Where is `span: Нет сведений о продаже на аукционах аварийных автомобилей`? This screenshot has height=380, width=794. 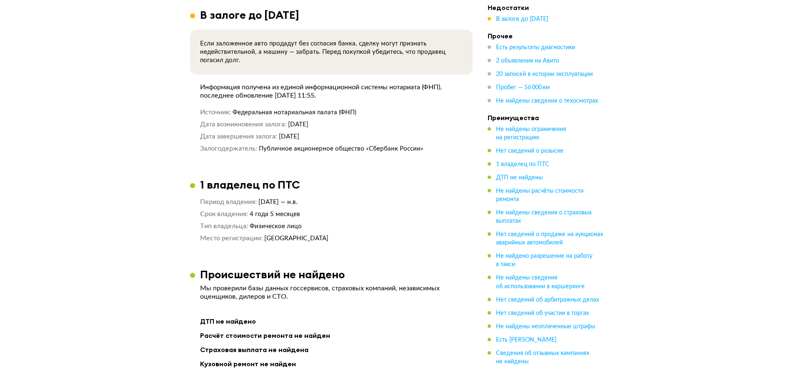
span: Нет сведений о продаже на аукционах аварийных автомобилей is located at coordinates (549, 238).